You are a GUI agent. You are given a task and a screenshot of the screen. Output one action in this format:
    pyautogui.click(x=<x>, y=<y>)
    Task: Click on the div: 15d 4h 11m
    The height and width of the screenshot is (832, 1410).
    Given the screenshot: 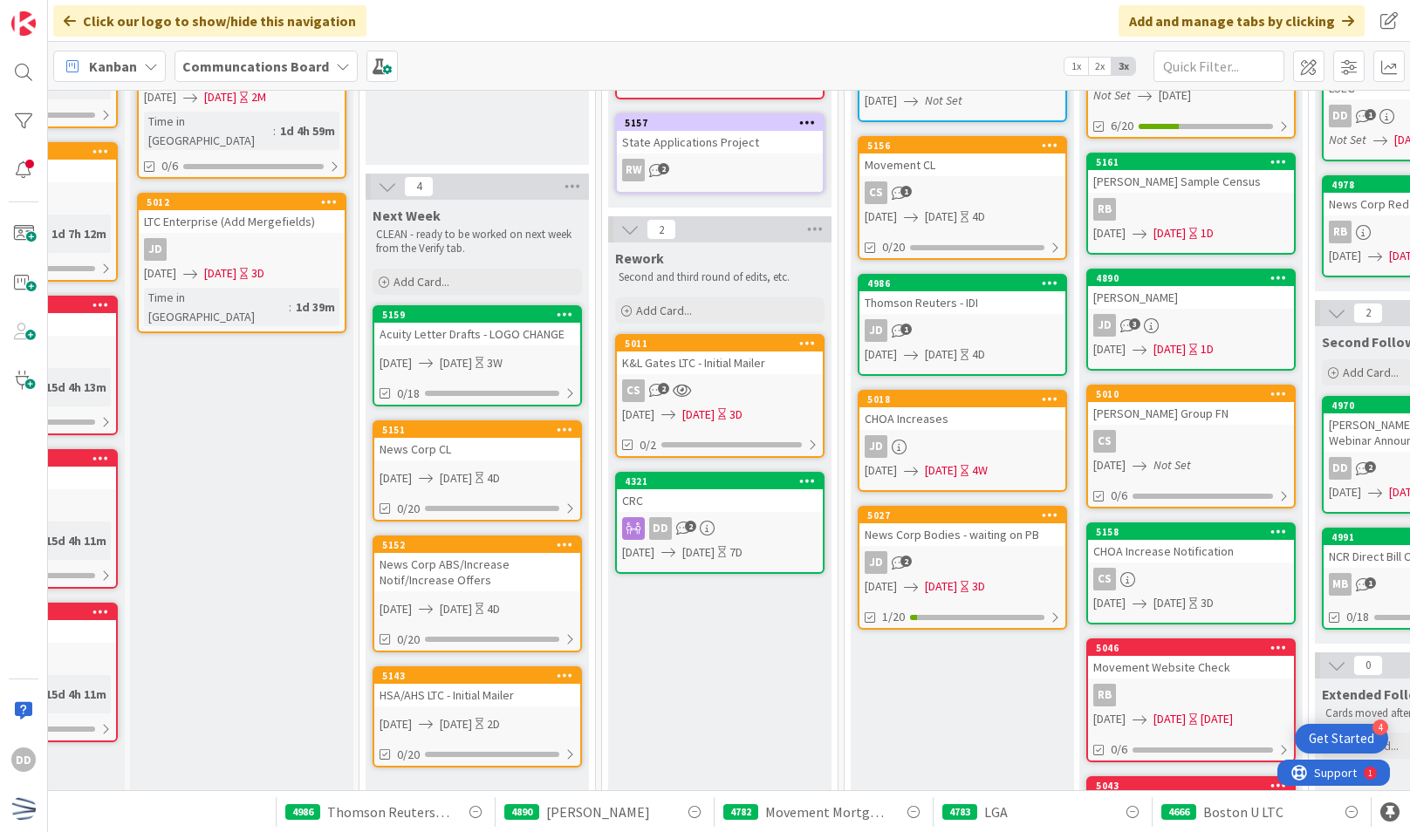 What is the action you would take?
    pyautogui.click(x=76, y=541)
    